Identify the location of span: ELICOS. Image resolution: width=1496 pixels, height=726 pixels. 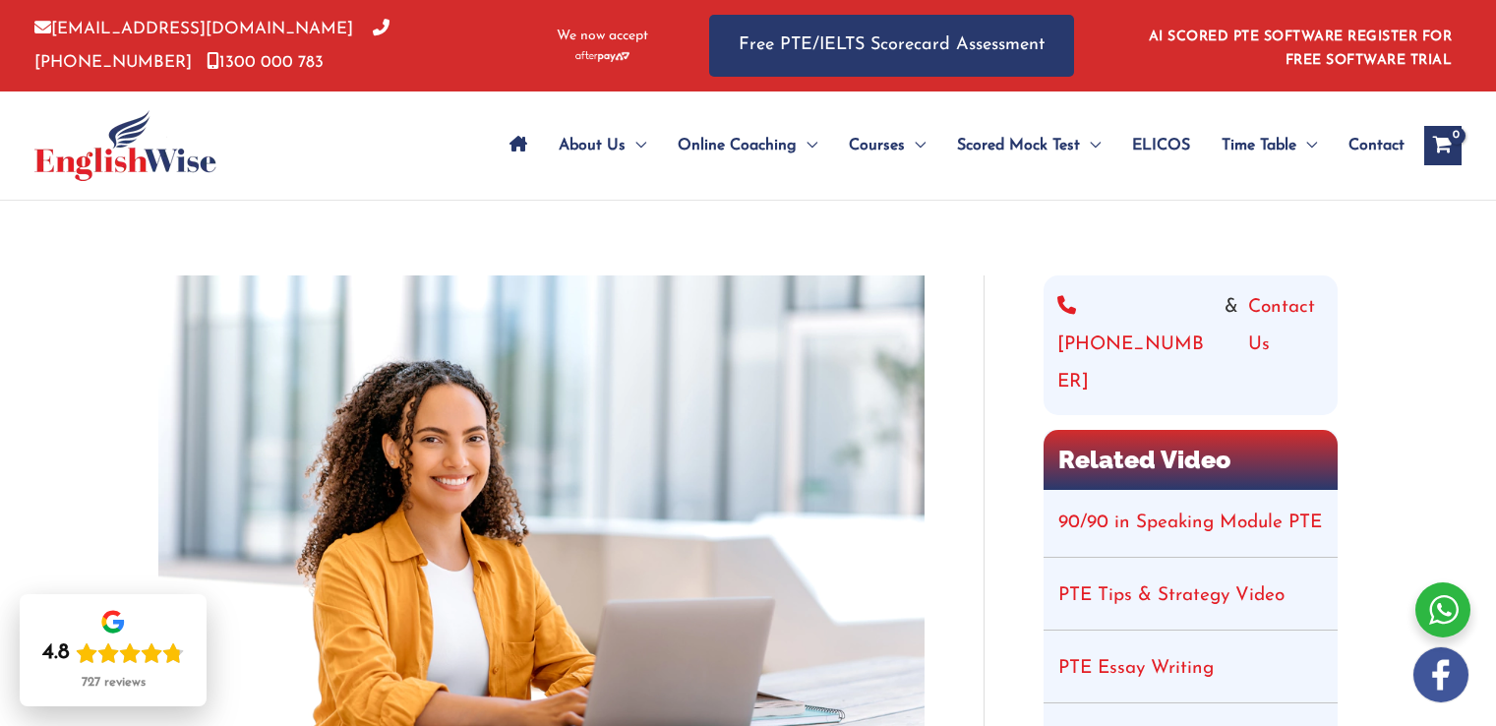
(1161, 146).